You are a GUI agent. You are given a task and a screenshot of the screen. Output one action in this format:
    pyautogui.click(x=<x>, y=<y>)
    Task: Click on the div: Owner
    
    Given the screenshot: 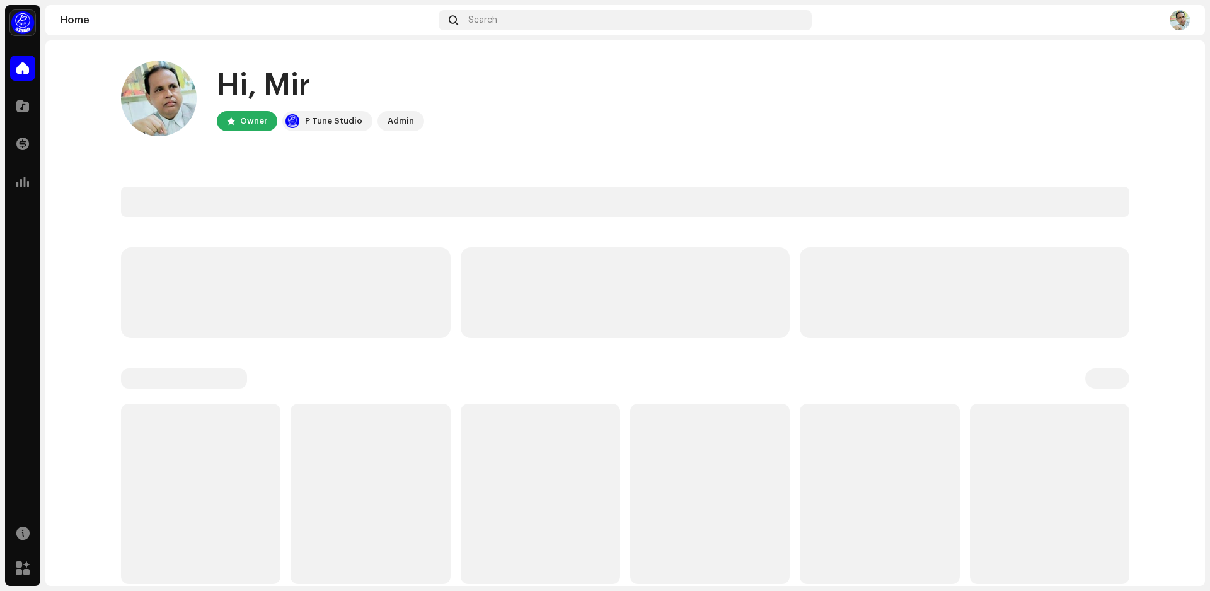 What is the action you would take?
    pyautogui.click(x=253, y=121)
    